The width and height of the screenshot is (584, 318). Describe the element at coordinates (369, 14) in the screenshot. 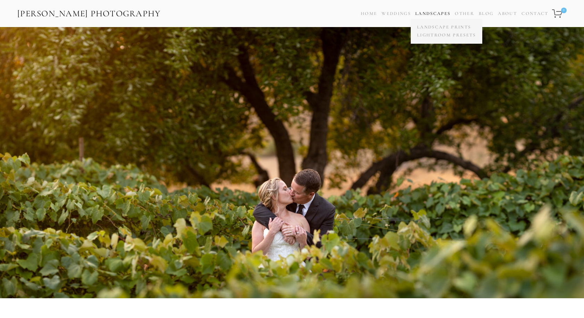

I see `a: Home` at that location.